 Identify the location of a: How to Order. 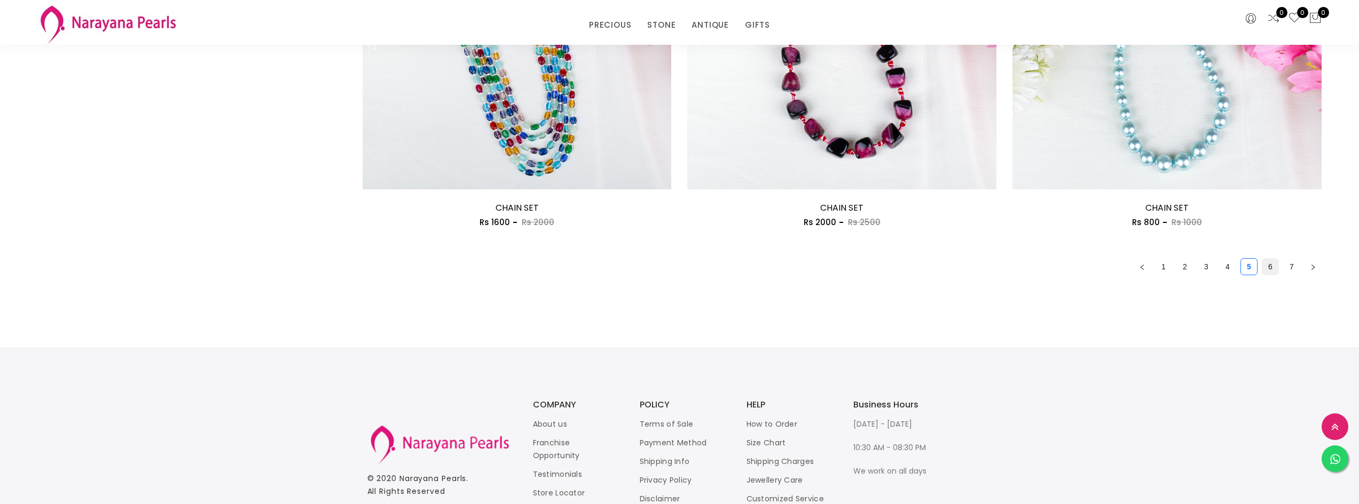
(772, 424).